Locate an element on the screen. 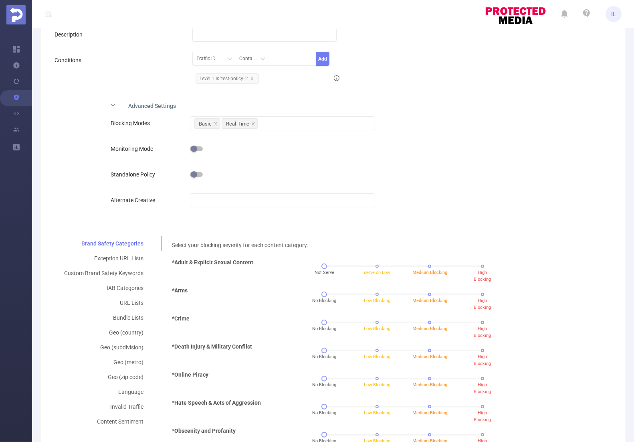 This screenshot has width=634, height=442. div: Bundle Lists is located at coordinates (104, 318).